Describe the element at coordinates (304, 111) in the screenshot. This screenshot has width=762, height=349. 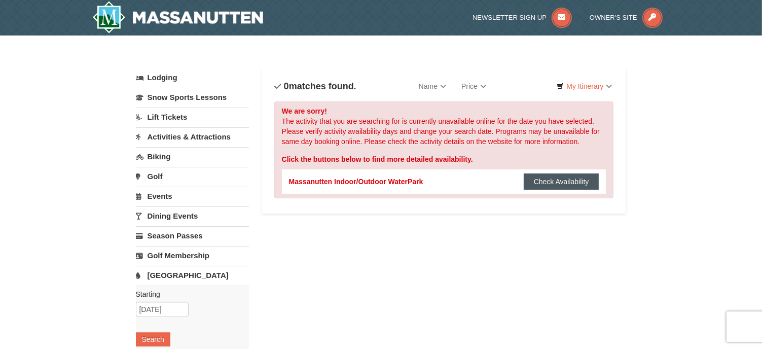
I see `strong: We are sorry!` at that location.